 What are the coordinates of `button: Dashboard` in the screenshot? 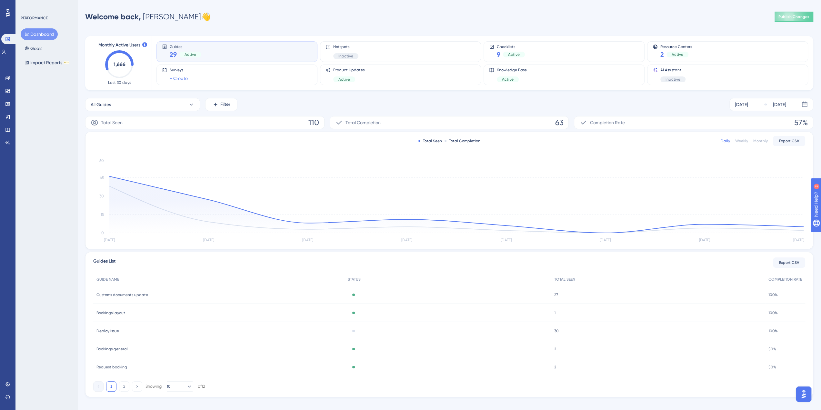 It's located at (39, 34).